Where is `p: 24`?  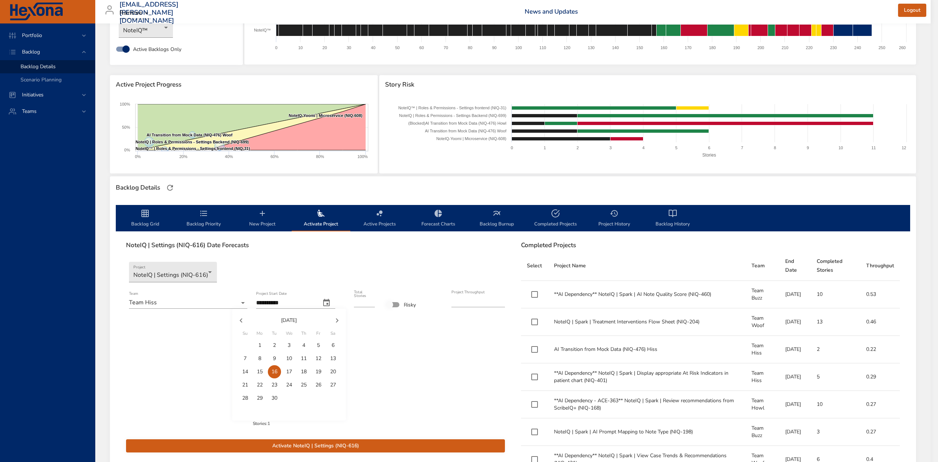 p: 24 is located at coordinates (289, 385).